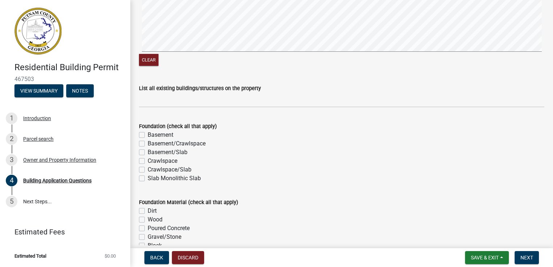 This screenshot has height=267, width=553. Describe the element at coordinates (178, 127) in the screenshot. I see `label: Foundation (check all that apply)` at that location.